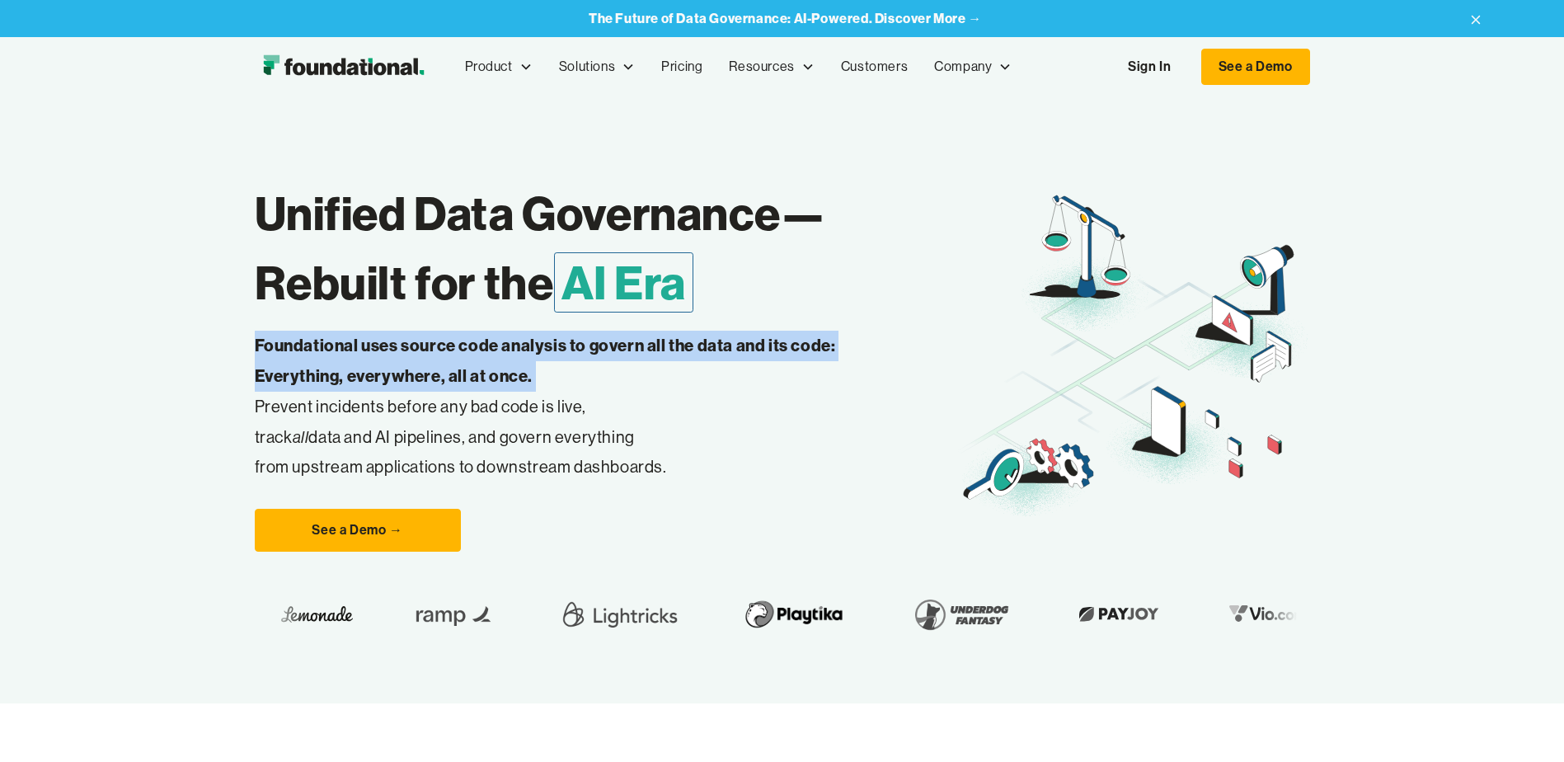 The width and height of the screenshot is (1564, 762). Describe the element at coordinates (1150, 67) in the screenshot. I see `a: Sign In` at that location.